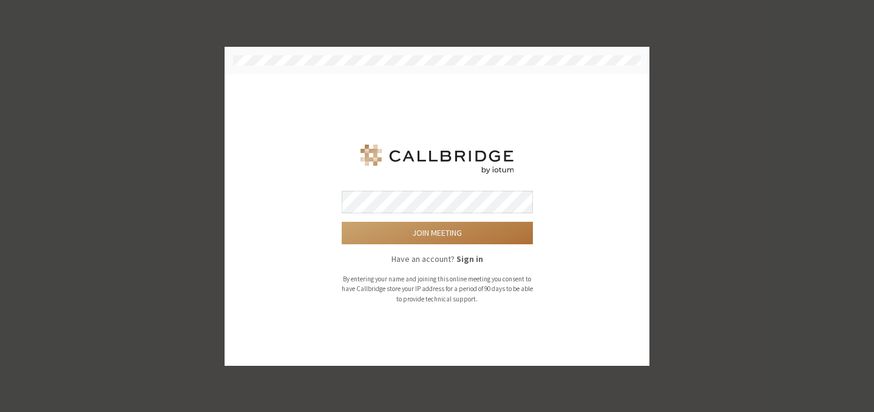 The height and width of the screenshot is (412, 874). What do you see at coordinates (470, 259) in the screenshot?
I see `button: Sign in` at bounding box center [470, 259].